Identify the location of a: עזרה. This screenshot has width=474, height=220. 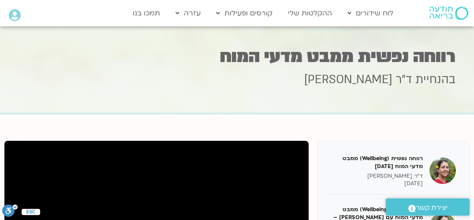
(188, 13).